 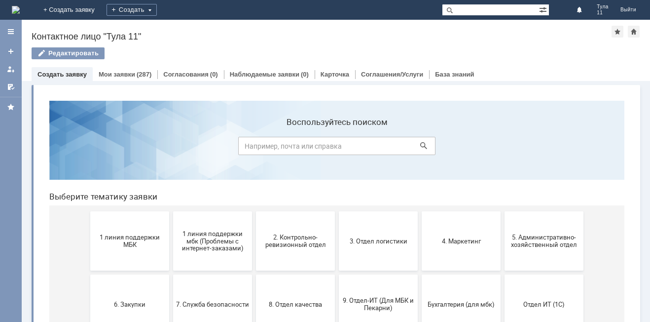 What do you see at coordinates (420, 211) in the screenshot?
I see `button: Бухгалтерия (для мбк)` at bounding box center [420, 211].